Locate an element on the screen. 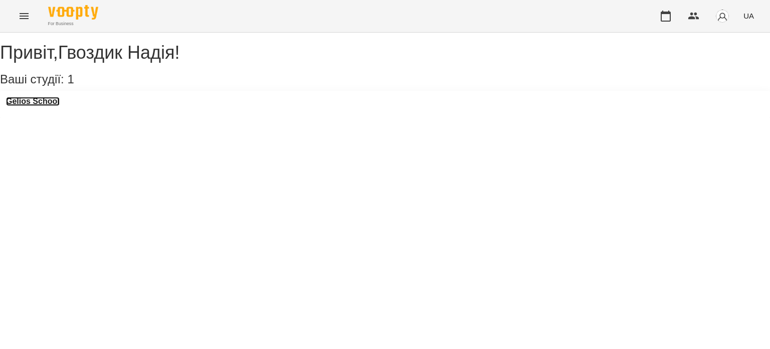  a: Gelios School is located at coordinates (33, 101).